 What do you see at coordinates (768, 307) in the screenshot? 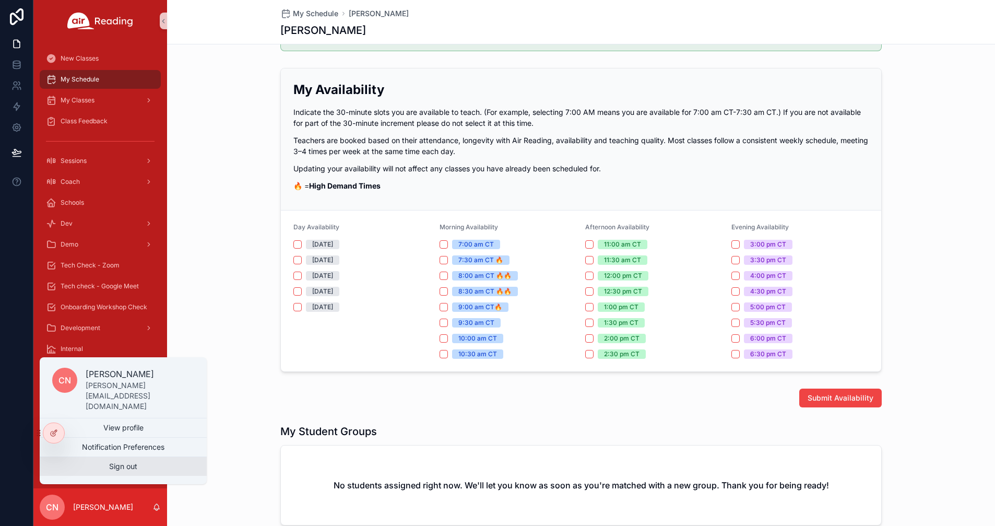
I see `div: 5:00 pm CT` at bounding box center [768, 307].